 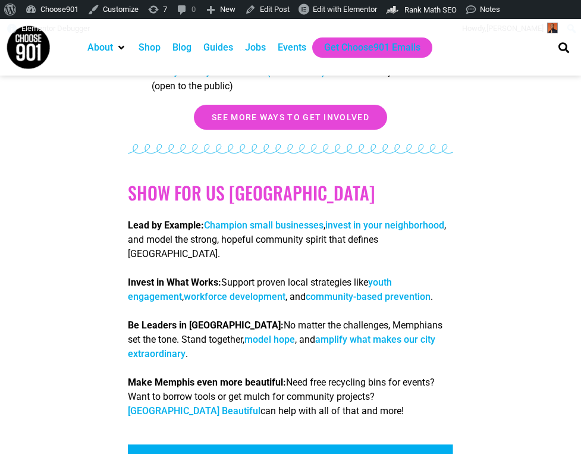 What do you see at coordinates (312, 48) in the screenshot?
I see `nav: Main nav` at bounding box center [312, 48].